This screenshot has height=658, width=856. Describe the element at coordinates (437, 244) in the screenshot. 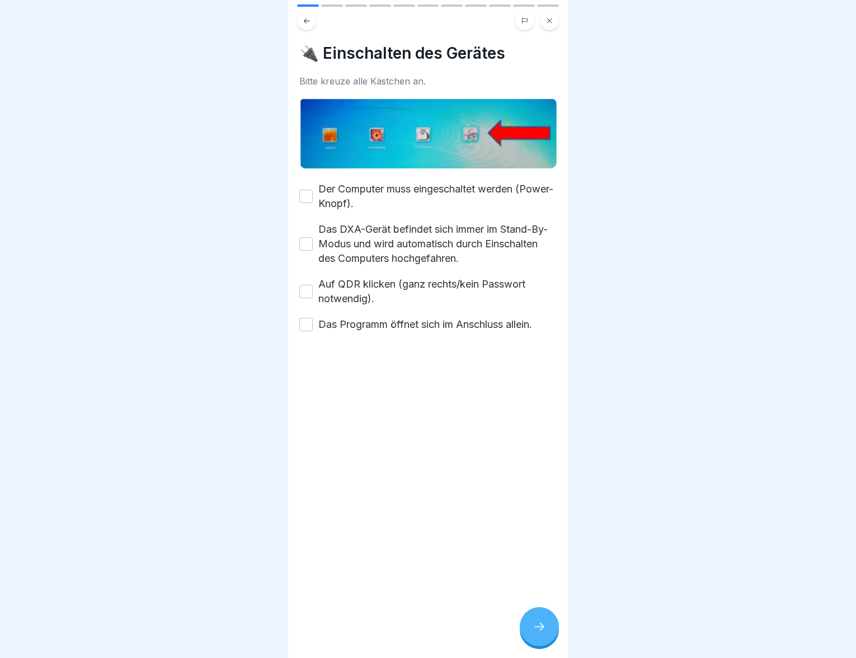

I see `label: Das DXA-Gerät befindet sich immer im Stand-By-Modus und wird automatisch durch Einschalten des Co...` at that location.